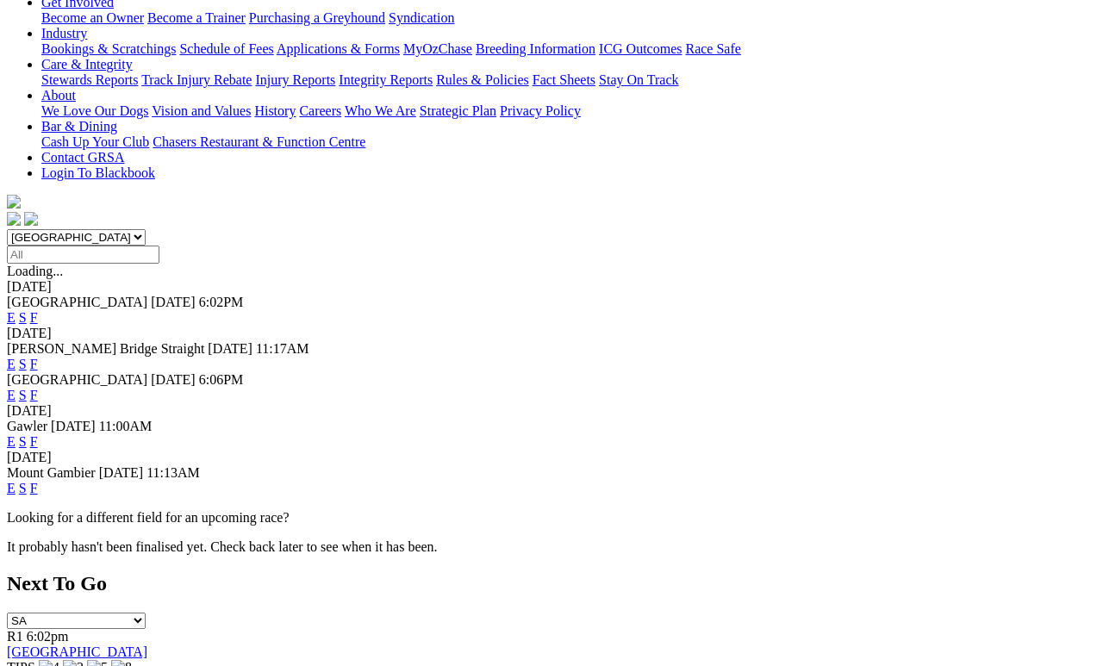 The width and height of the screenshot is (1103, 666). Describe the element at coordinates (295, 79) in the screenshot. I see `a: Injury Reports` at that location.